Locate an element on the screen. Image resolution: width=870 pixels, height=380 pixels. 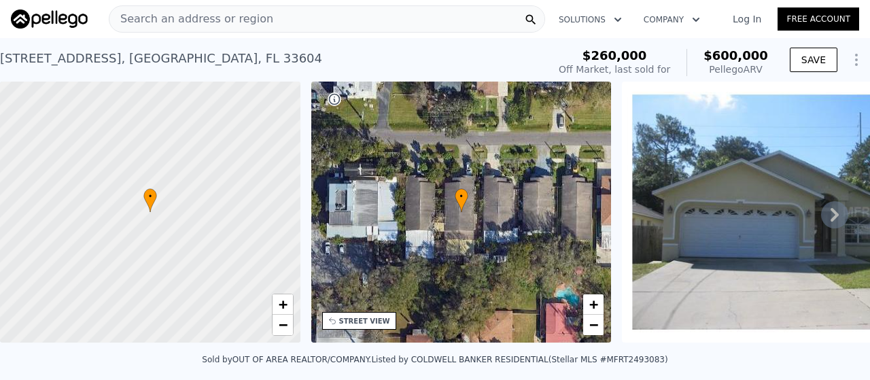
div: STREET VIEW is located at coordinates (364, 321).